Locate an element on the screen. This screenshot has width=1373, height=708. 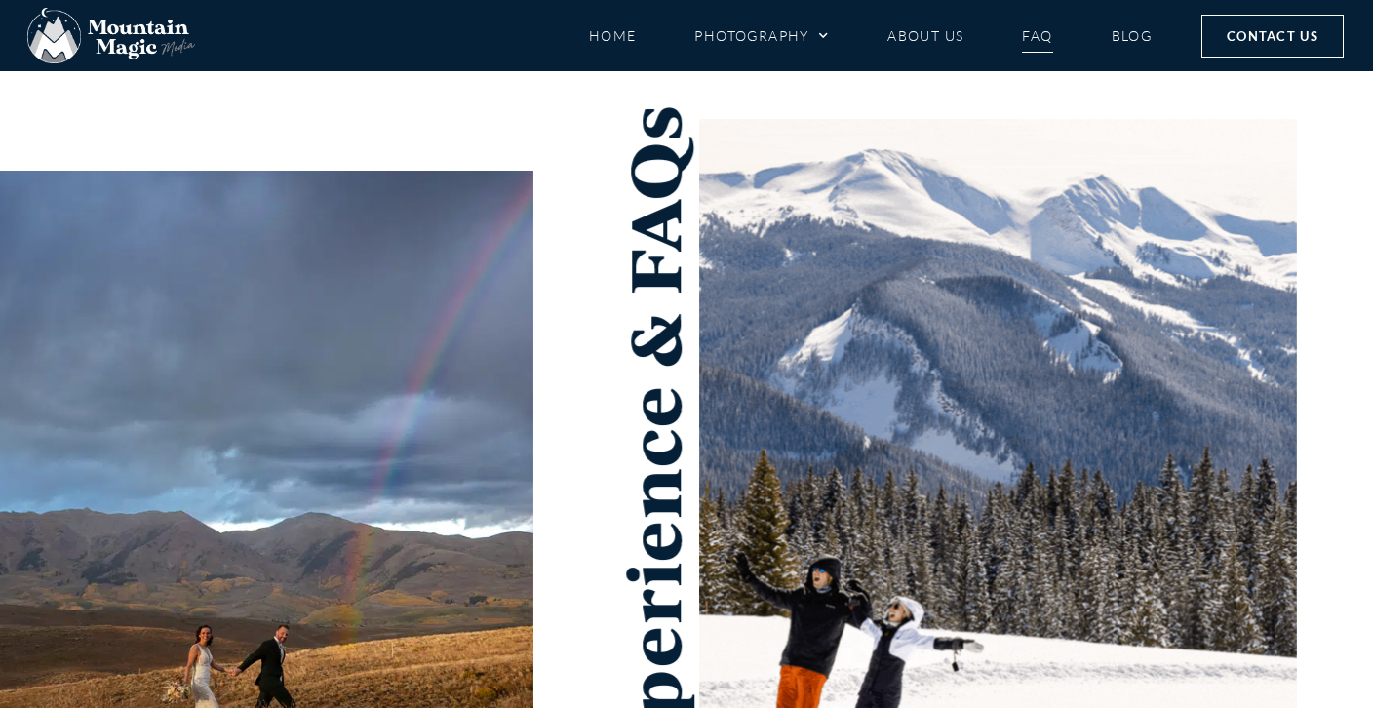
a: FAQ is located at coordinates (1036, 35).